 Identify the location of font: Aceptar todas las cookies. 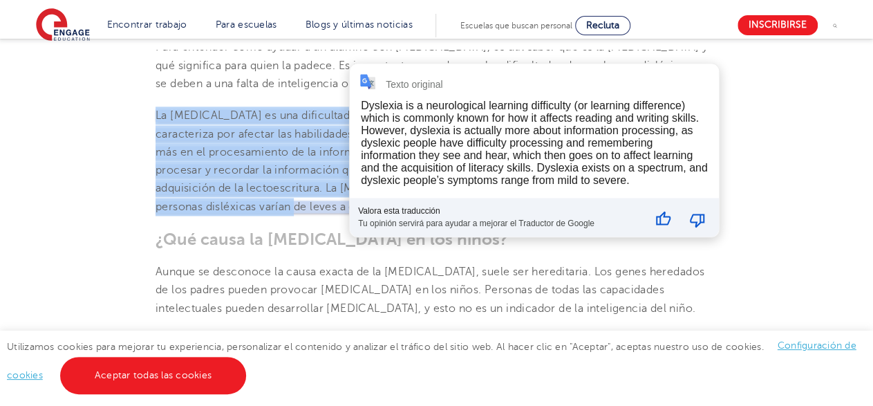
(153, 375).